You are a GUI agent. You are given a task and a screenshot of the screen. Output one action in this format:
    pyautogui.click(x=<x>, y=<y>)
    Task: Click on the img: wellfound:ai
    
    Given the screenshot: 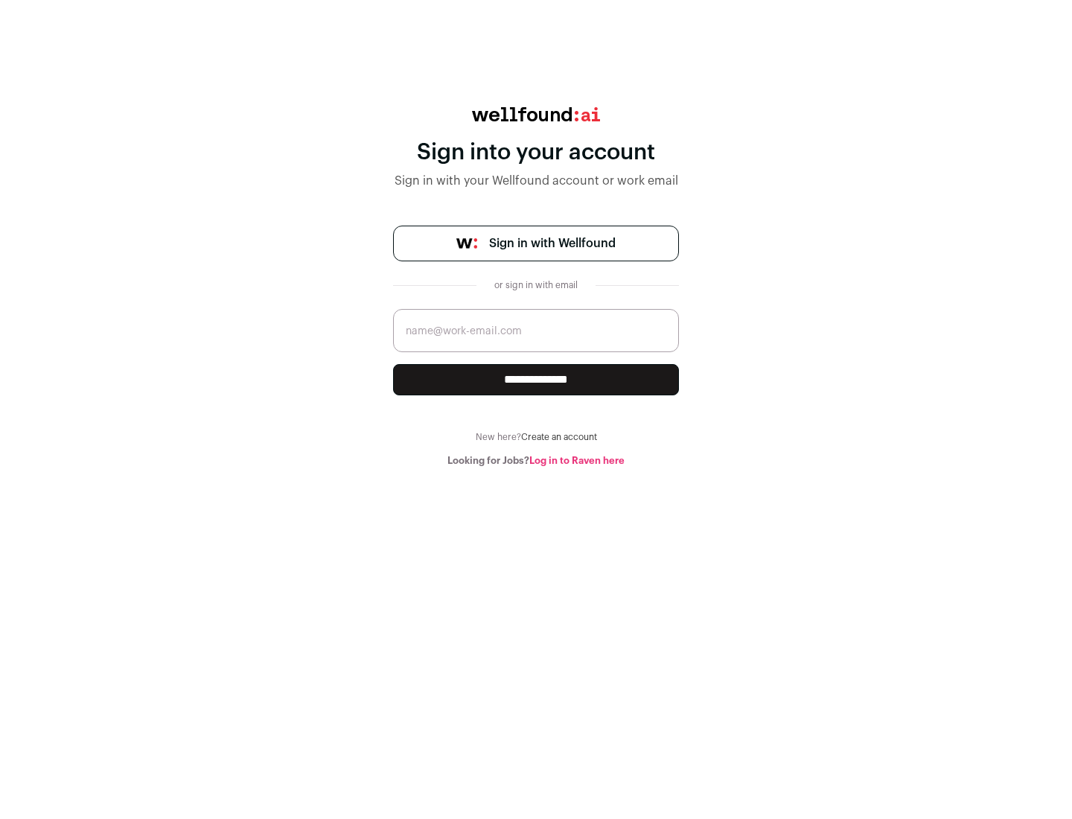 What is the action you would take?
    pyautogui.click(x=536, y=114)
    